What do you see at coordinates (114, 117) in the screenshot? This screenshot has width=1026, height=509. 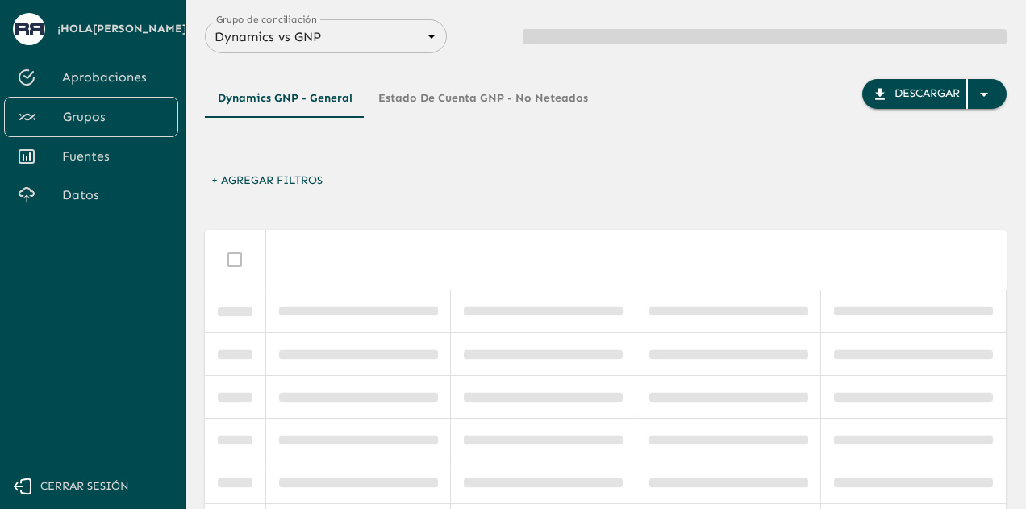 I see `span: Grupos` at bounding box center [114, 117].